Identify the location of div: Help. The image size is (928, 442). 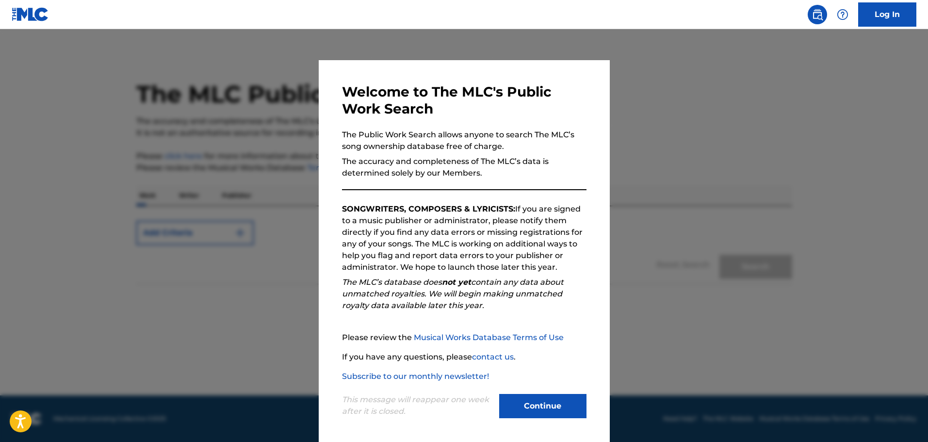
(843, 15).